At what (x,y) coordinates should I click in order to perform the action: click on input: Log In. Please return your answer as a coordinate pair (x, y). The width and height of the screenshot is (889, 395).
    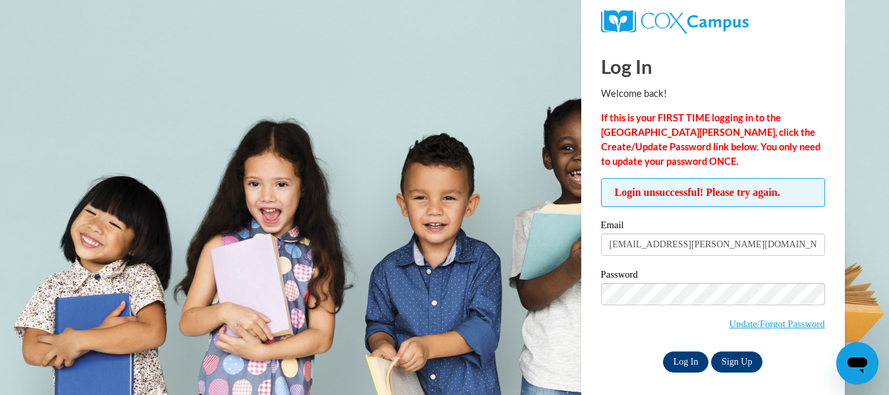
    Looking at the image, I should click on (686, 362).